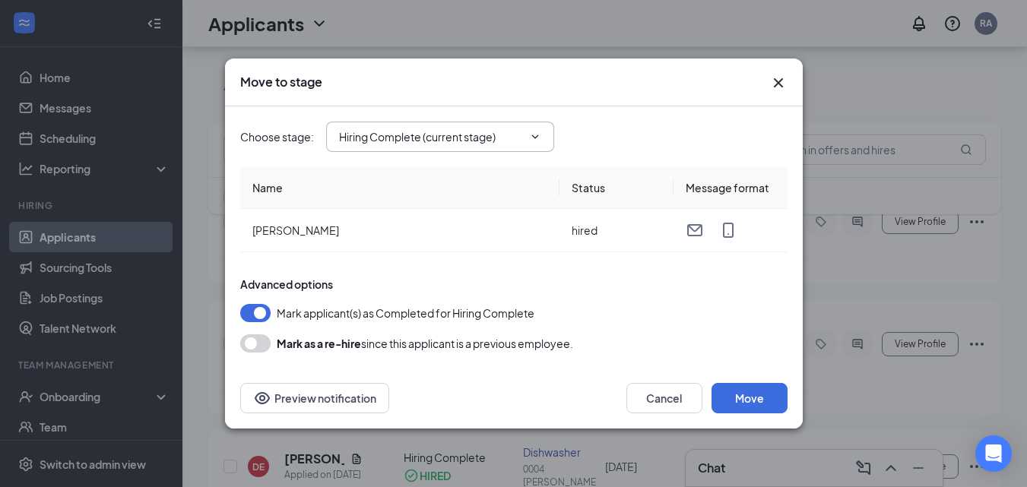 Image resolution: width=1027 pixels, height=487 pixels. What do you see at coordinates (664, 398) in the screenshot?
I see `button: Cancel` at bounding box center [664, 398].